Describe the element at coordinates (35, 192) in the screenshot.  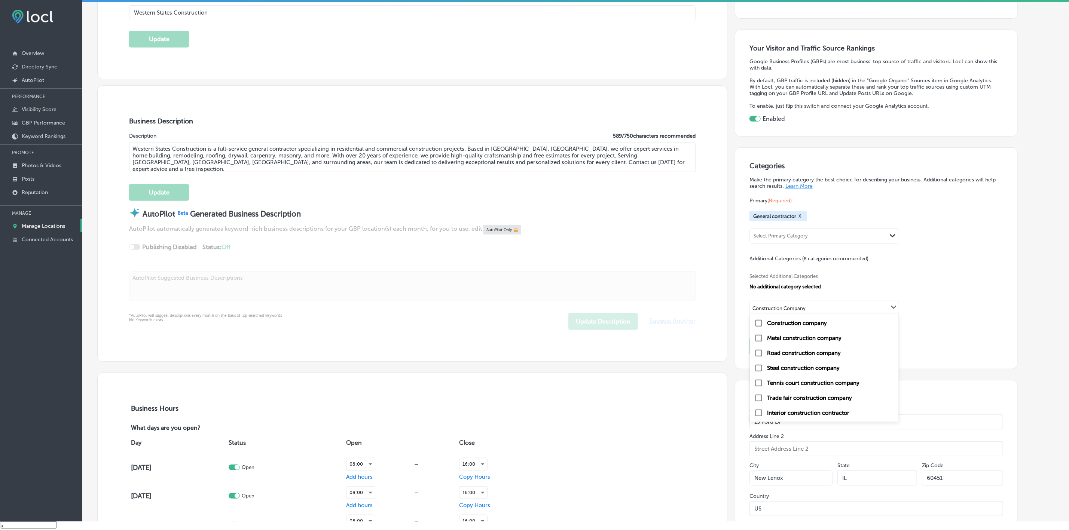
I see `p: Reputation` at that location.